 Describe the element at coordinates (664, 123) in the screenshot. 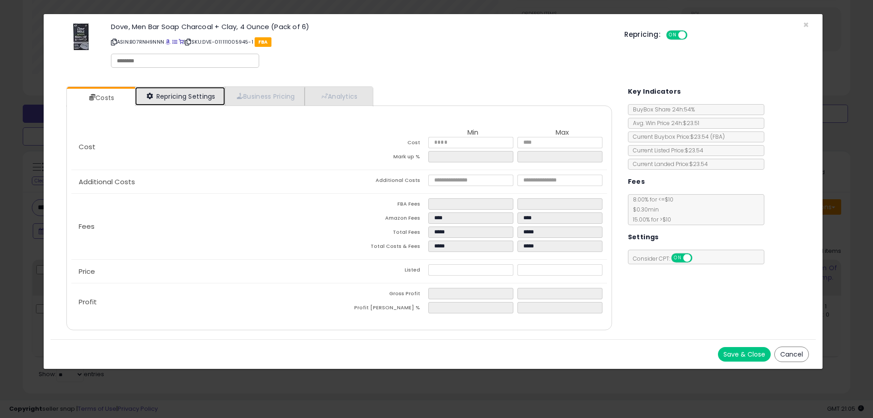

I see `span: Avg. Win Price 24h: $23.51` at that location.